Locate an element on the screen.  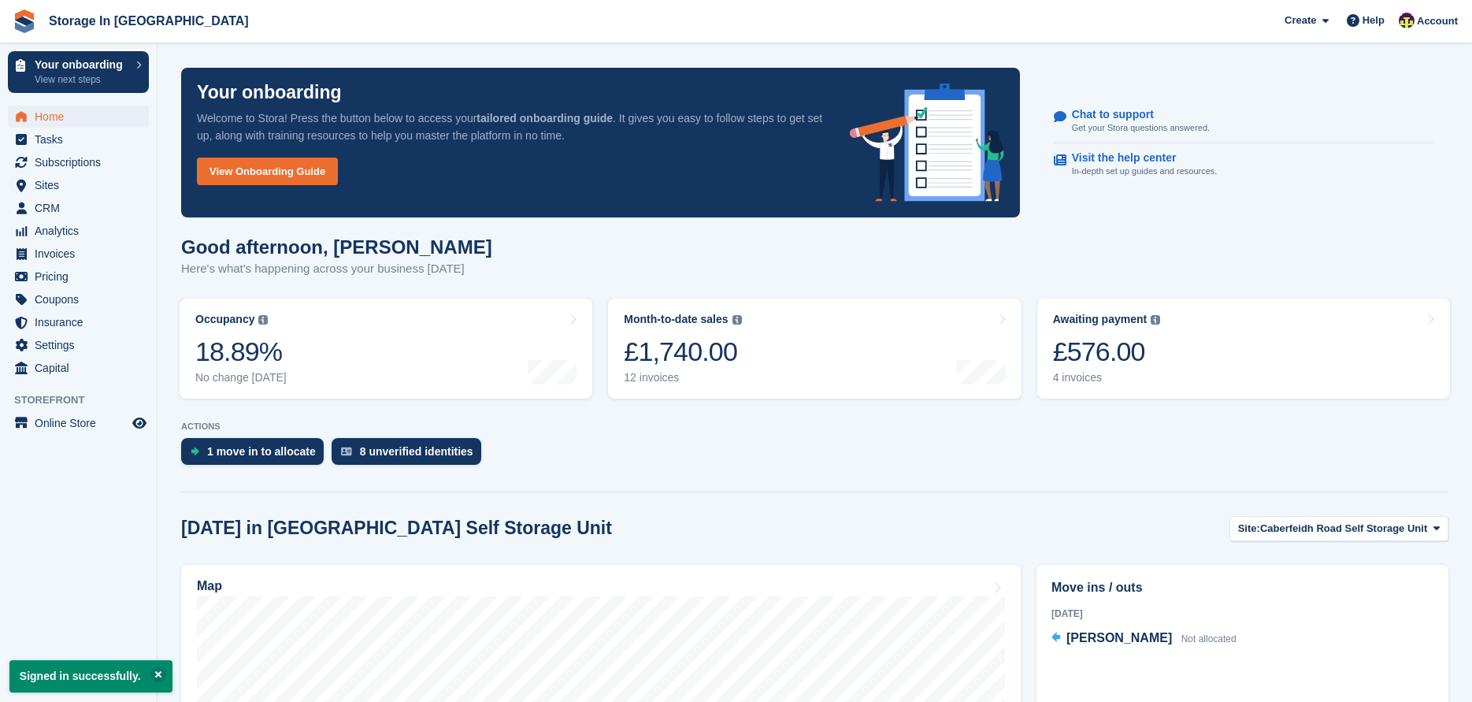
p: Get your Stora questions answered. is located at coordinates (1141, 128).